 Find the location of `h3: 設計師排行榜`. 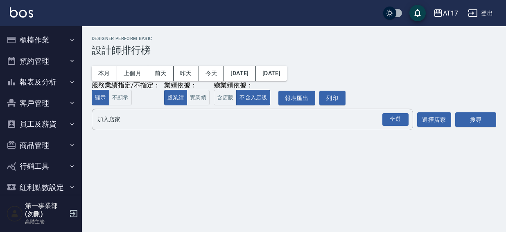

h3: 設計師排行榜 is located at coordinates (294, 50).